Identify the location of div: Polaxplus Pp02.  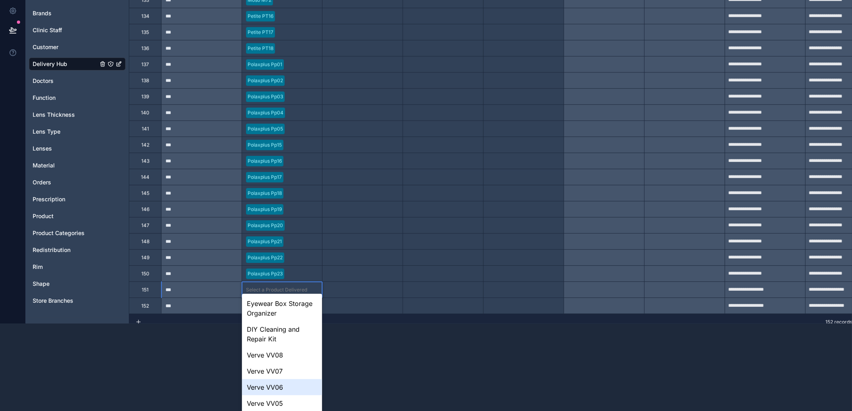
(265, 81).